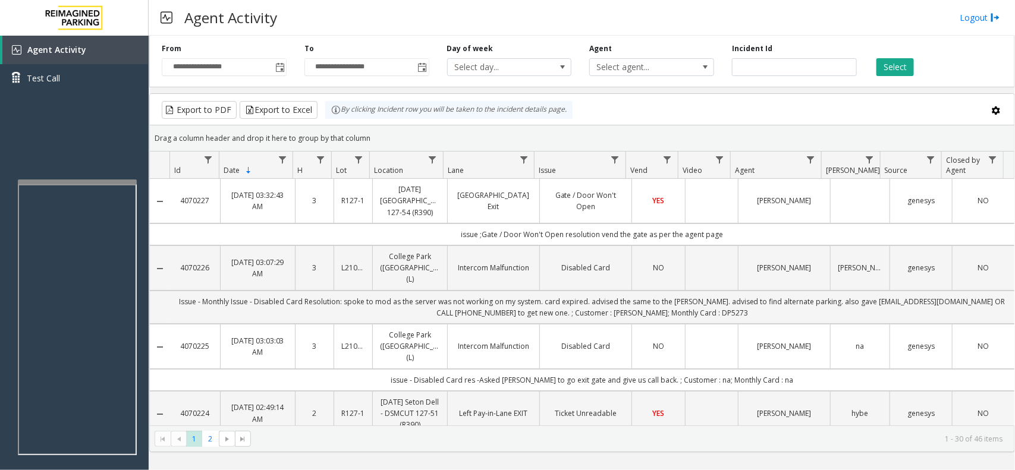 The height and width of the screenshot is (470, 1015). Describe the element at coordinates (456, 170) in the screenshot. I see `span: Lane` at that location.